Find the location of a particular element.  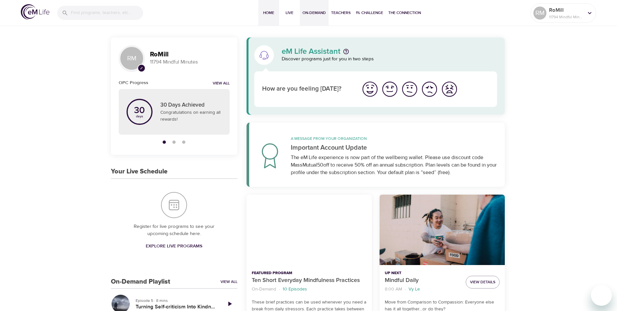

span: The Connection is located at coordinates (405, 13).